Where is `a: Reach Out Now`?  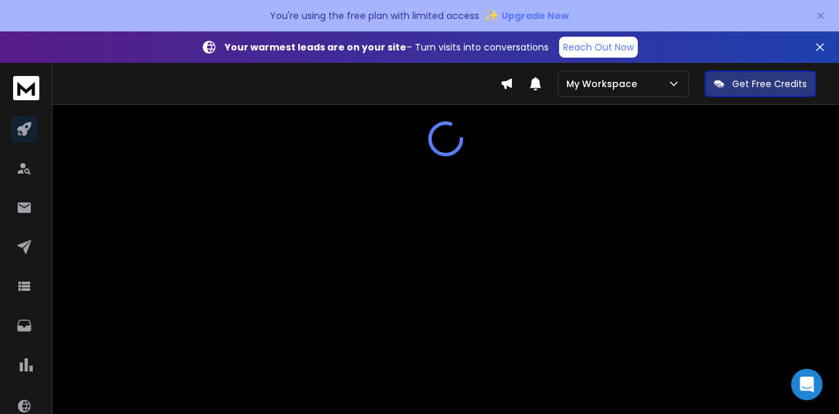 a: Reach Out Now is located at coordinates (599, 47).